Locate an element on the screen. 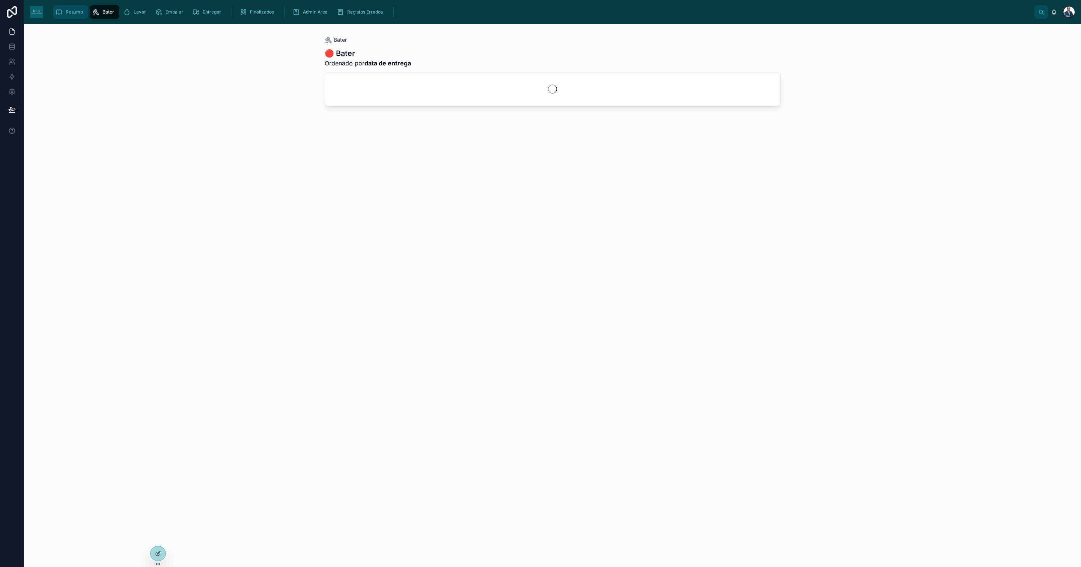  span: Resumo is located at coordinates (74, 12).